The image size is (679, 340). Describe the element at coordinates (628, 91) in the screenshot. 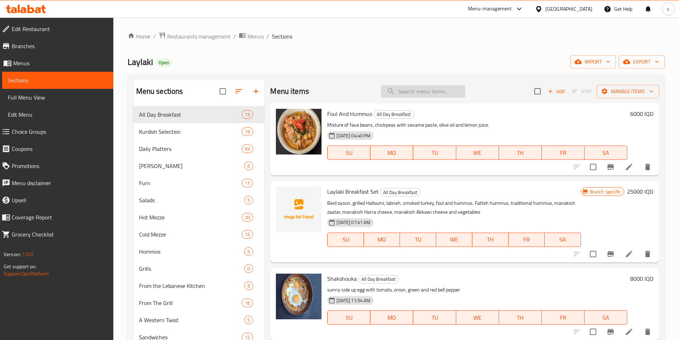

I see `button: Manage items` at that location.